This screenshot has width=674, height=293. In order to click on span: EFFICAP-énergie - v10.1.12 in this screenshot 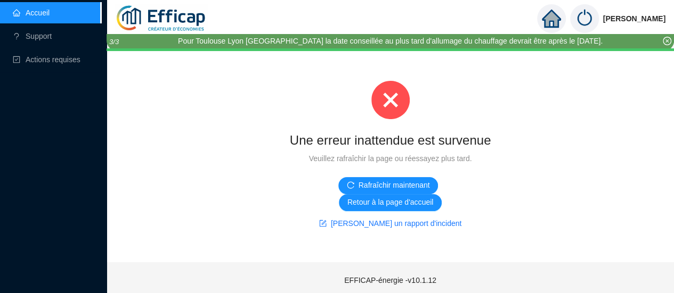, I will do `click(390, 281)`.